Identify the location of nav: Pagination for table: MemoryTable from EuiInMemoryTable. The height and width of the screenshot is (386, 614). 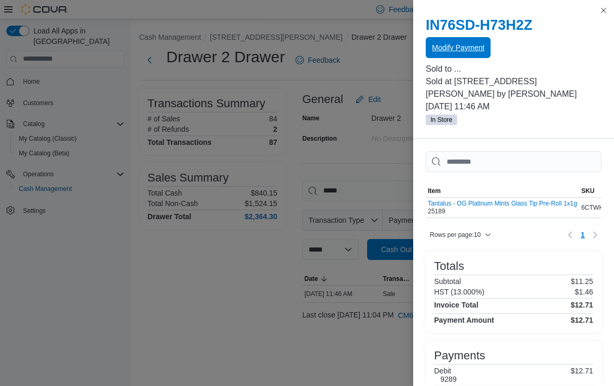
(582, 235).